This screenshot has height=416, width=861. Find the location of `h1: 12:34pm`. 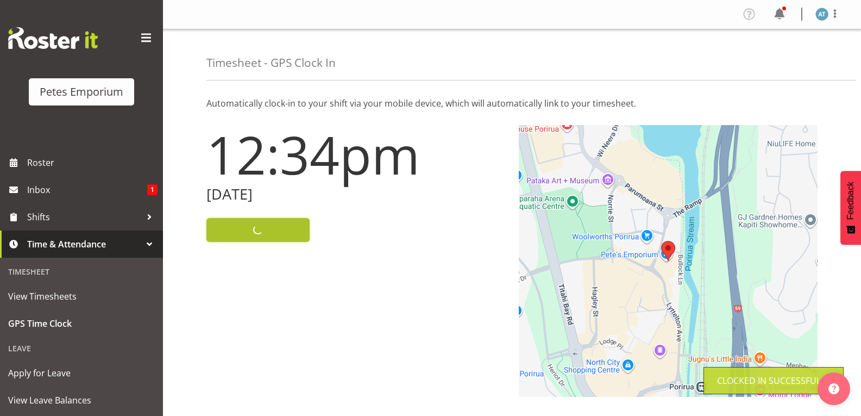

h1: 12:34pm is located at coordinates (356, 154).